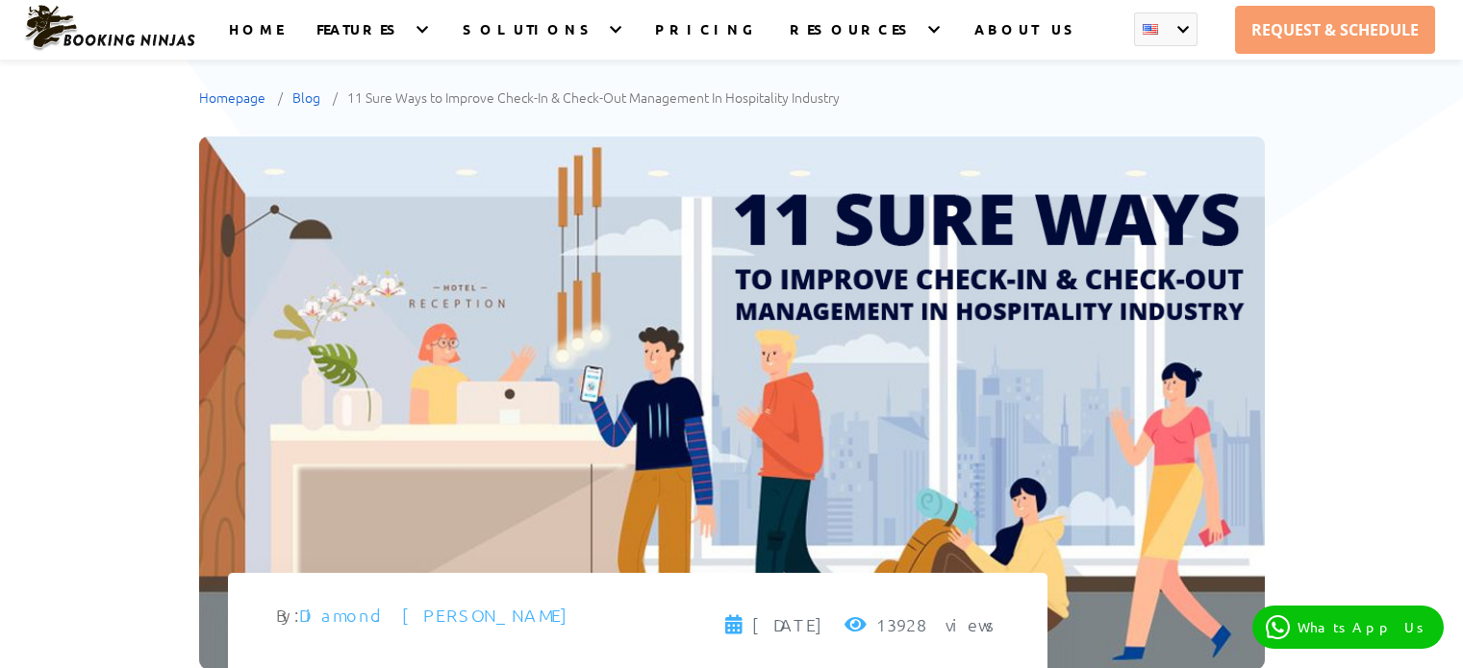 The image size is (1463, 668). Describe the element at coordinates (852, 39) in the screenshot. I see `a: RESOURCES` at that location.